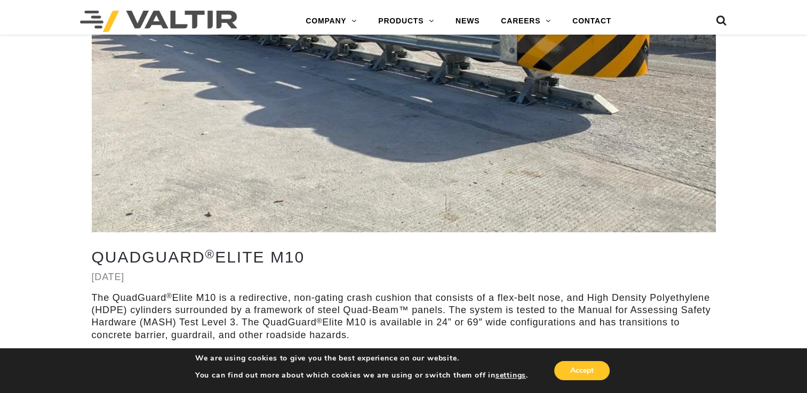  I want to click on a: QuadGuard®Elite M10, so click(198, 257).